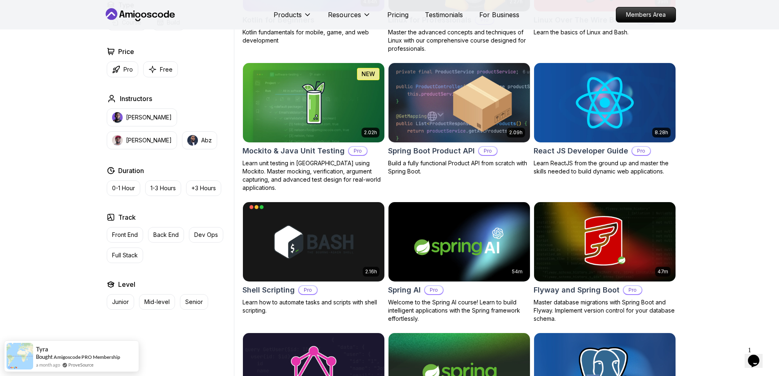 This screenshot has height=376, width=779. I want to click on button: Products, so click(292, 18).